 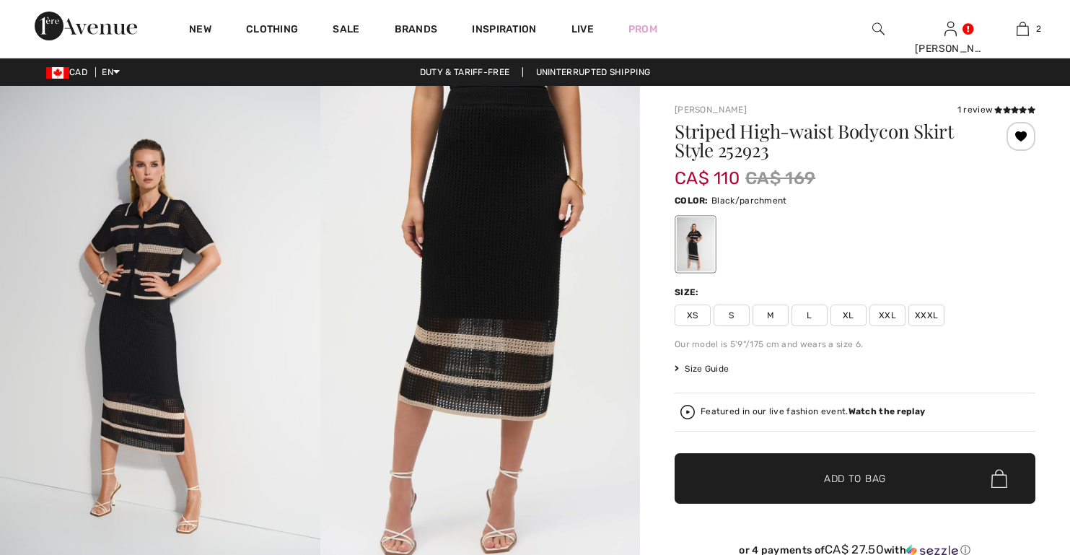 I want to click on img: My Bag, so click(x=1022, y=29).